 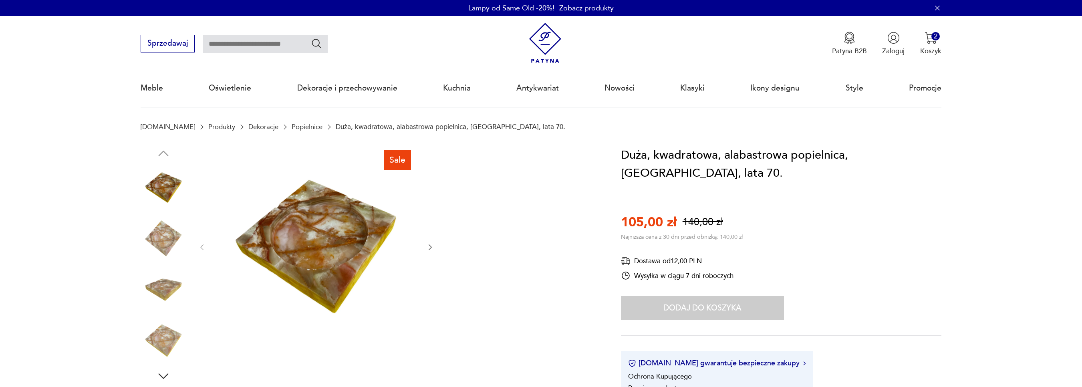 What do you see at coordinates (805, 364) in the screenshot?
I see `img: Ikona strzałki w prawo` at bounding box center [805, 364].